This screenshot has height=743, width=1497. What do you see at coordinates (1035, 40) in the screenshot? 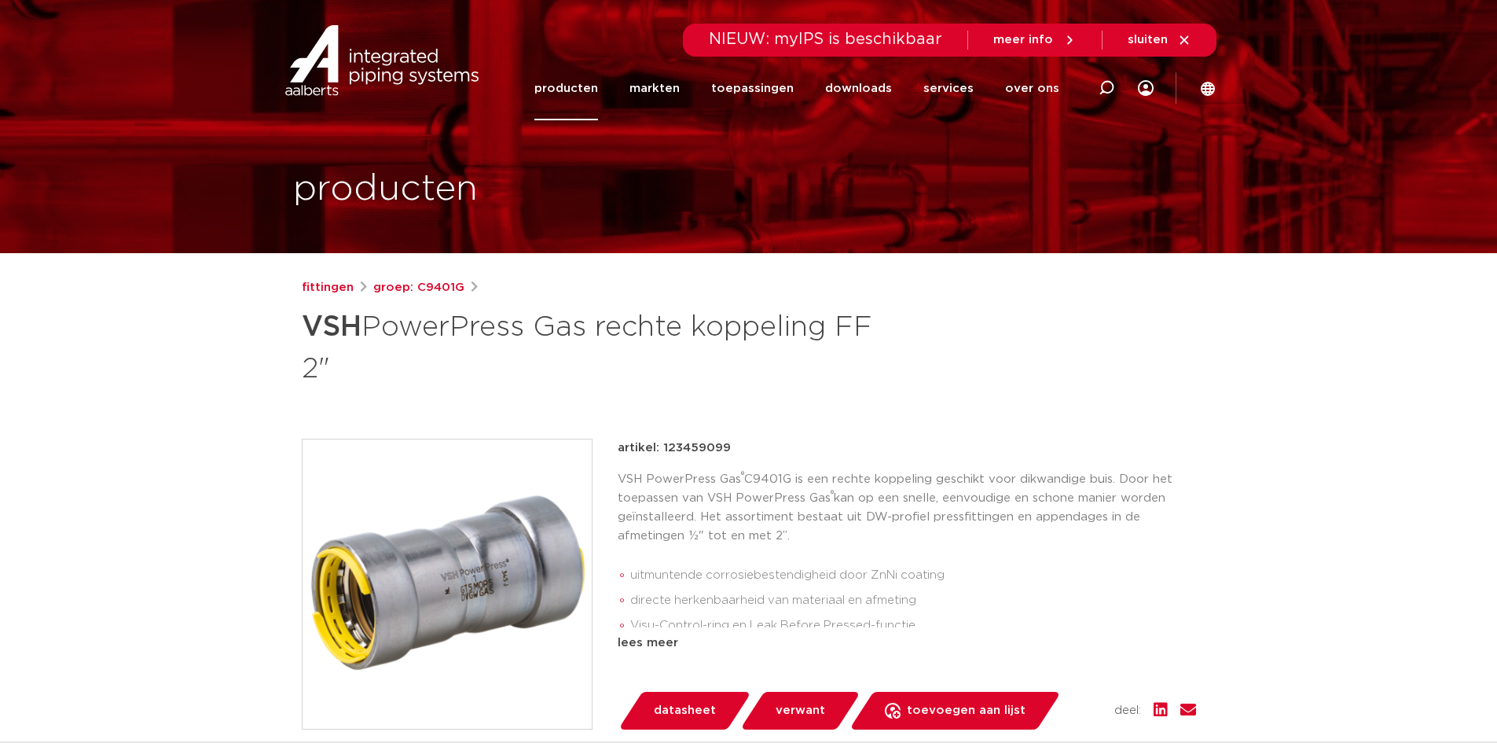
I see `a: meer info` at bounding box center [1035, 40].